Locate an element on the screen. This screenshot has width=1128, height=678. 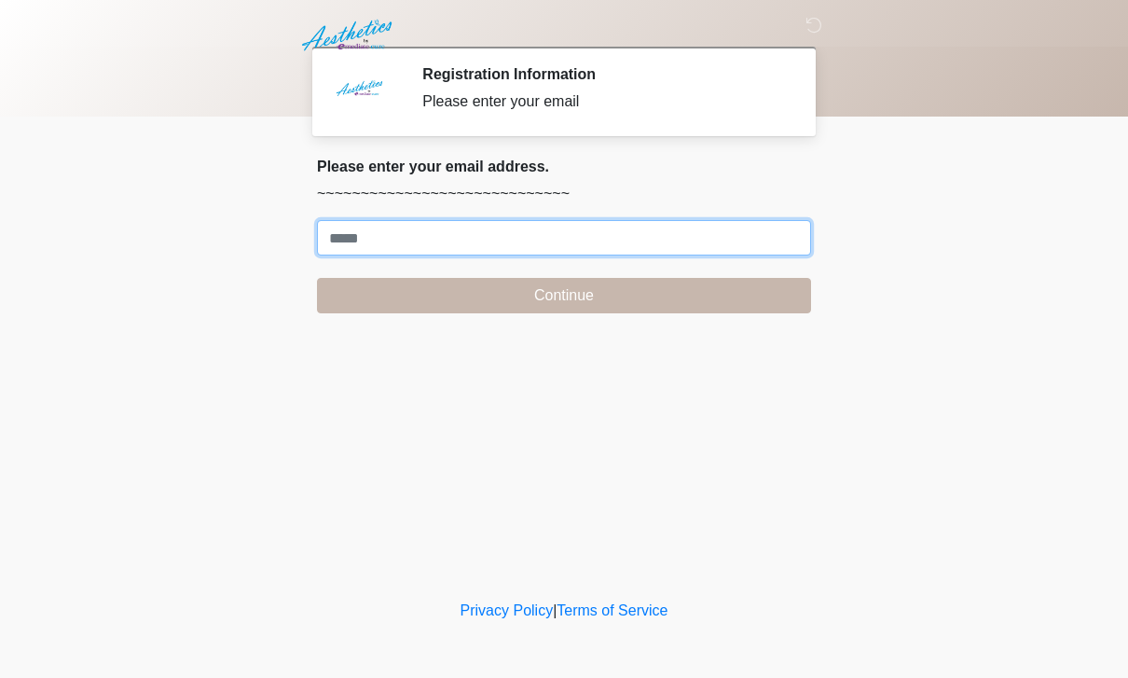
h2: Registration Information is located at coordinates (602, 74).